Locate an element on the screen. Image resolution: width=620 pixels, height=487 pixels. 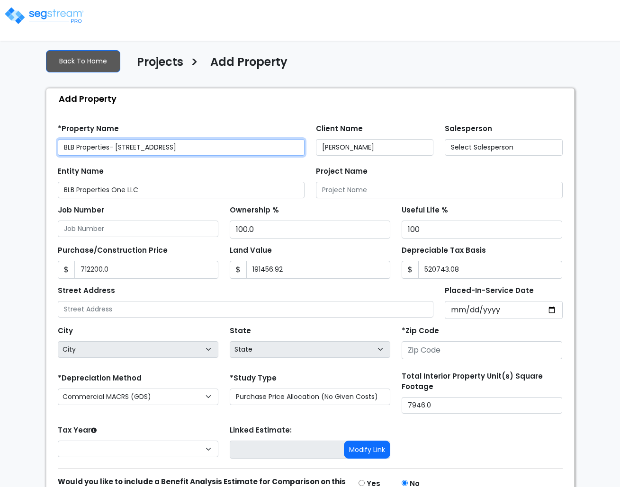
img: logo_pro_r.png is located at coordinates (44, 16).